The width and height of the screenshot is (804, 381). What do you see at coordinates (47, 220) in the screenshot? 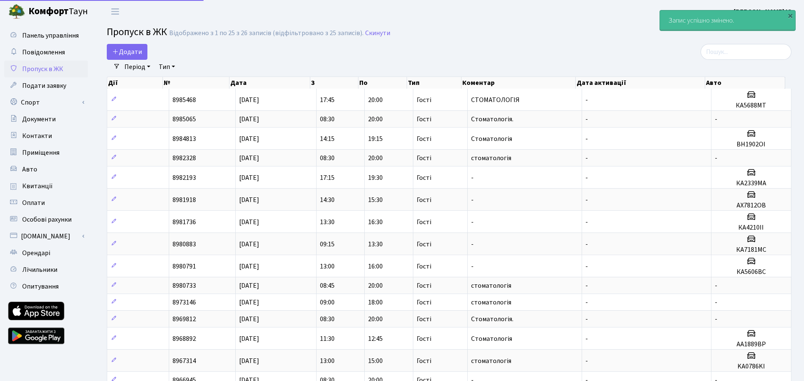
I see `span: Особові рахунки` at bounding box center [47, 220].